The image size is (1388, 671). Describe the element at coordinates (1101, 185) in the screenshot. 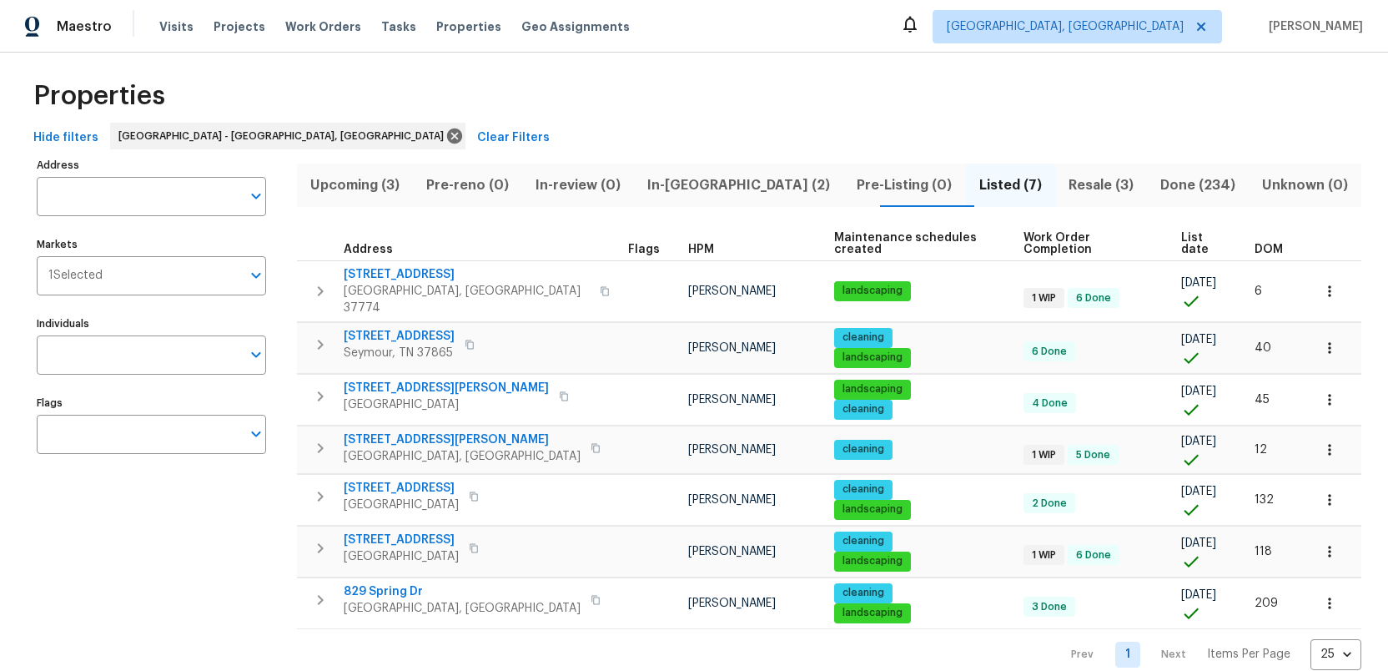

I see `span: Resale (3)` at that location.